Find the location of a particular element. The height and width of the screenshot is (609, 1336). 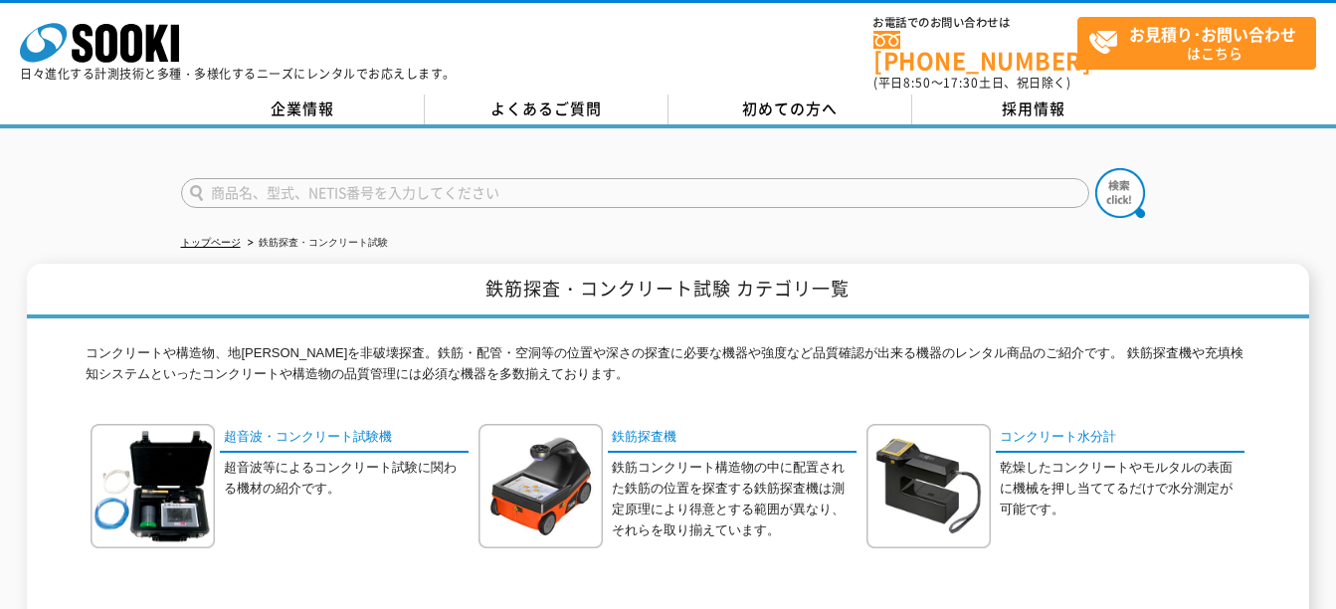

a: 採用情報 is located at coordinates (1034, 109).